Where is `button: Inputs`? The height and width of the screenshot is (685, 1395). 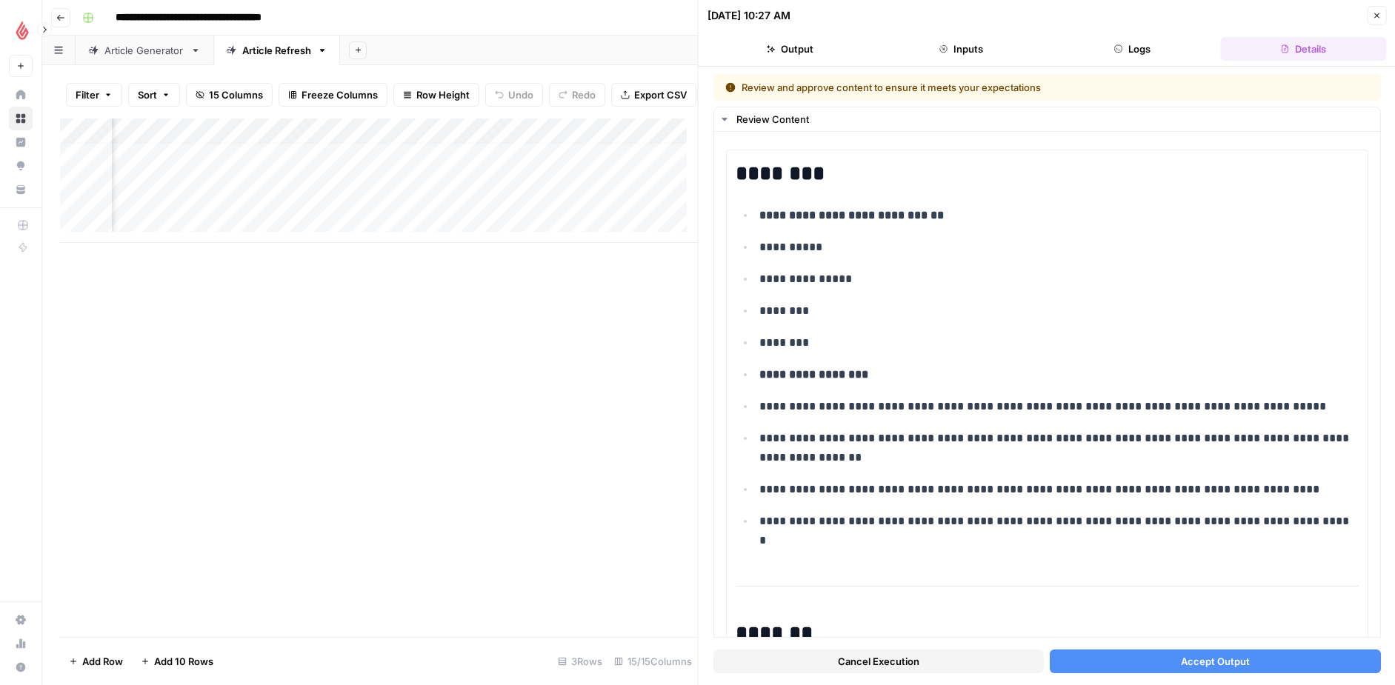 button: Inputs is located at coordinates (961, 49).